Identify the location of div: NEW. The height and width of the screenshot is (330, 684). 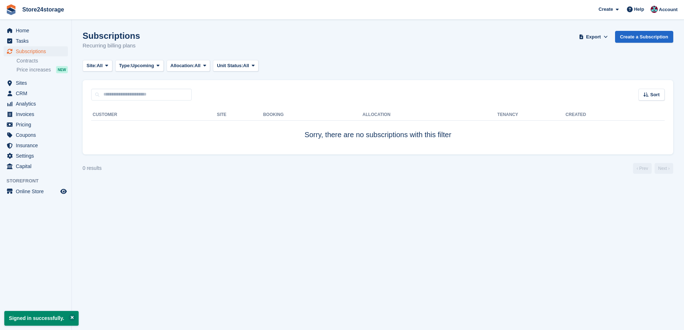
(62, 70).